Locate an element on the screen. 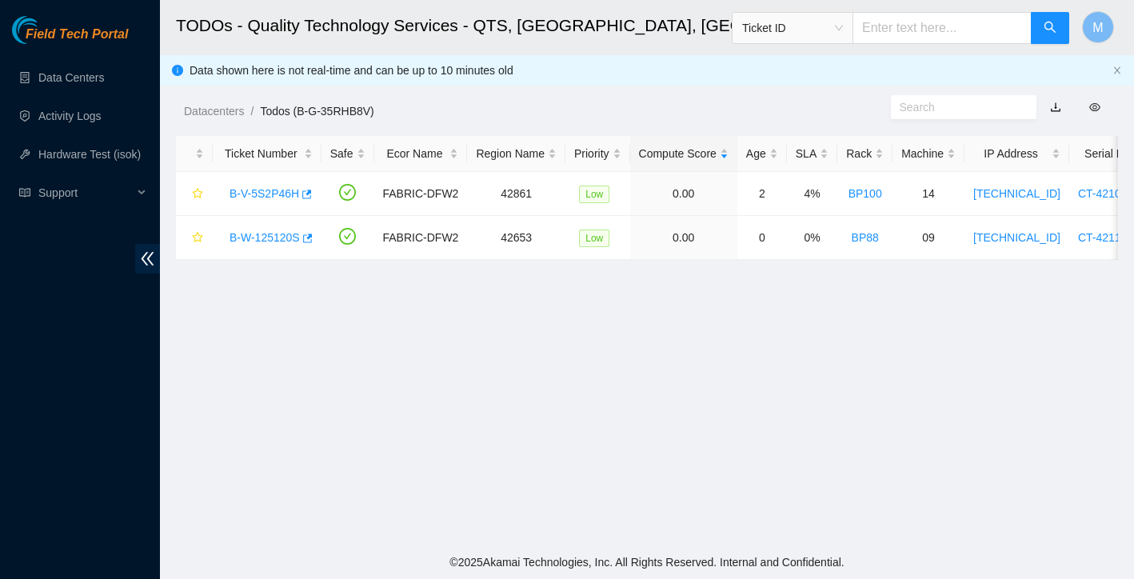 Image resolution: width=1134 pixels, height=579 pixels. span: M is located at coordinates (1097, 27).